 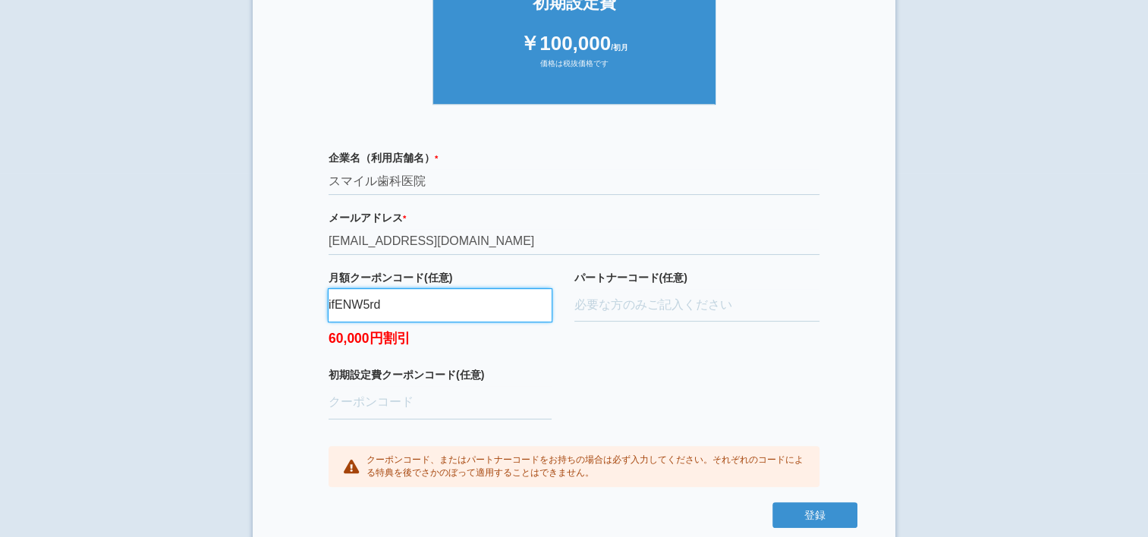 What do you see at coordinates (585, 467) in the screenshot?
I see `p: クーポンコード、またはパートナーコードをお持ちの場合は必ず入力してください。それぞれのコードによる特典を後でさかのぼって適用することはできません。` at bounding box center [585, 467].